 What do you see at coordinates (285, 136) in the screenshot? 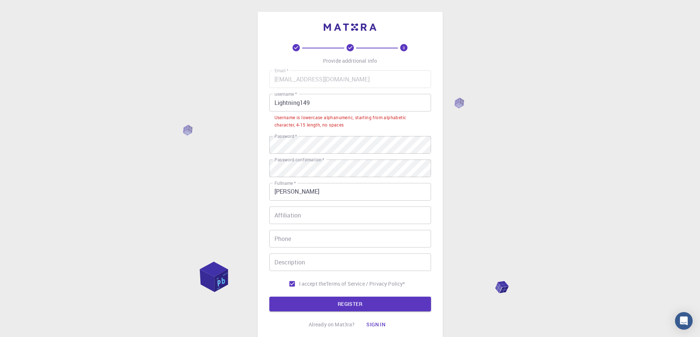
I see `label: Password` at bounding box center [285, 136].